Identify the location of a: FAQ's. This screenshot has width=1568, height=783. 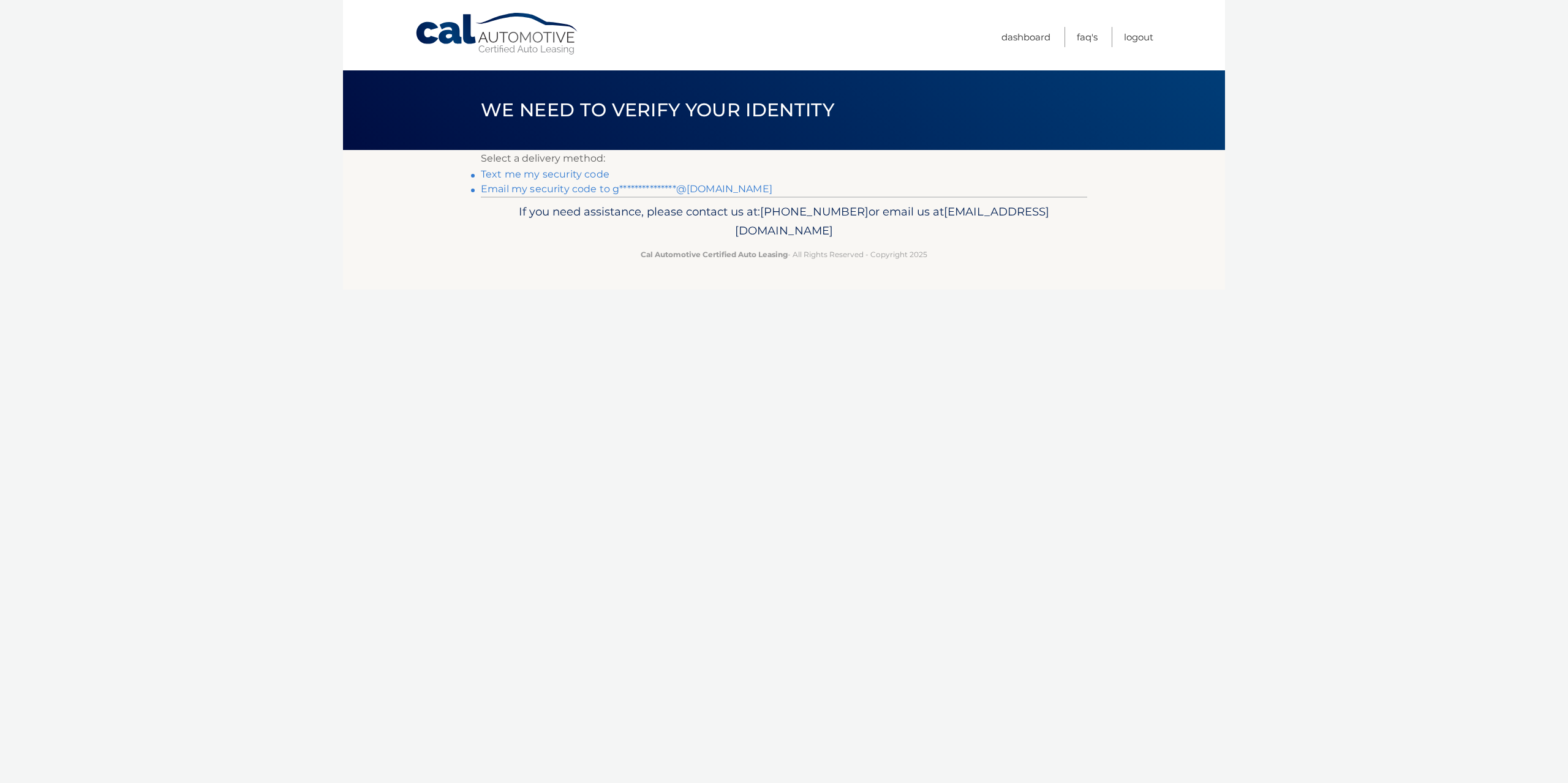
(1087, 37).